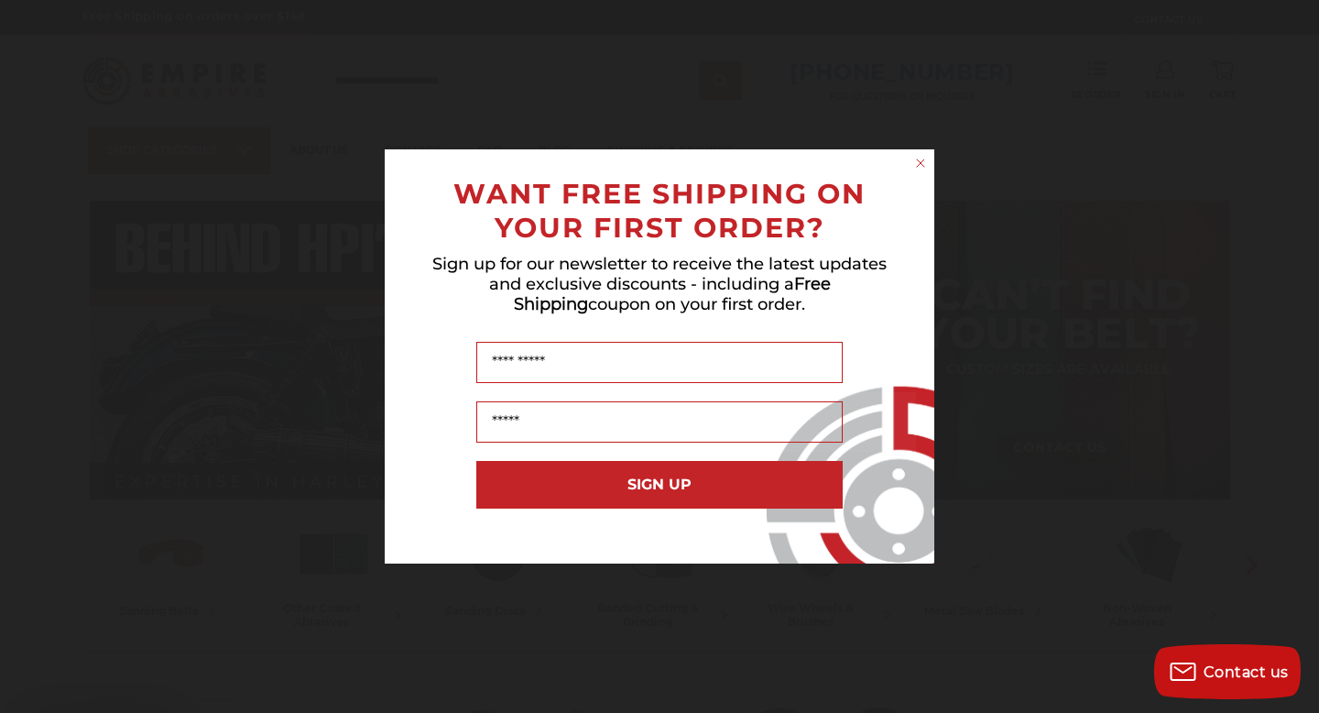  What do you see at coordinates (659, 284) in the screenshot?
I see `span: Sign up for our newsletter to receive the latest updates and exclusive discounts - including a co...` at bounding box center [659, 284].